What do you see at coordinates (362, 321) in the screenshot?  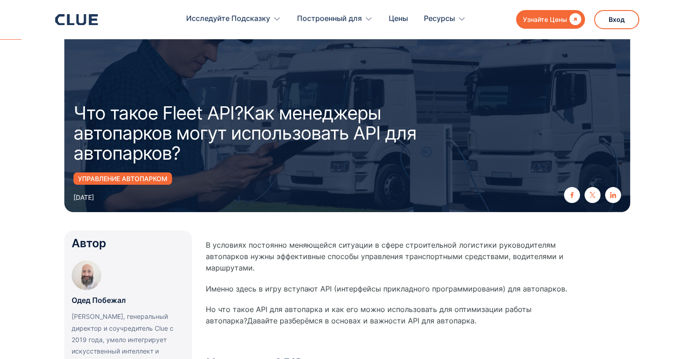 I see `ya-tr-span: Давайте разберёмся в основах и важности API для автопарка.` at bounding box center [362, 321].